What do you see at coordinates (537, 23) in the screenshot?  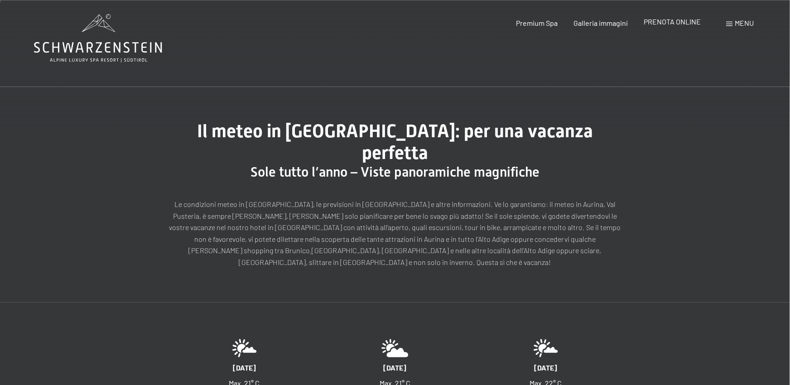 I see `span: Premium Spa` at bounding box center [537, 23].